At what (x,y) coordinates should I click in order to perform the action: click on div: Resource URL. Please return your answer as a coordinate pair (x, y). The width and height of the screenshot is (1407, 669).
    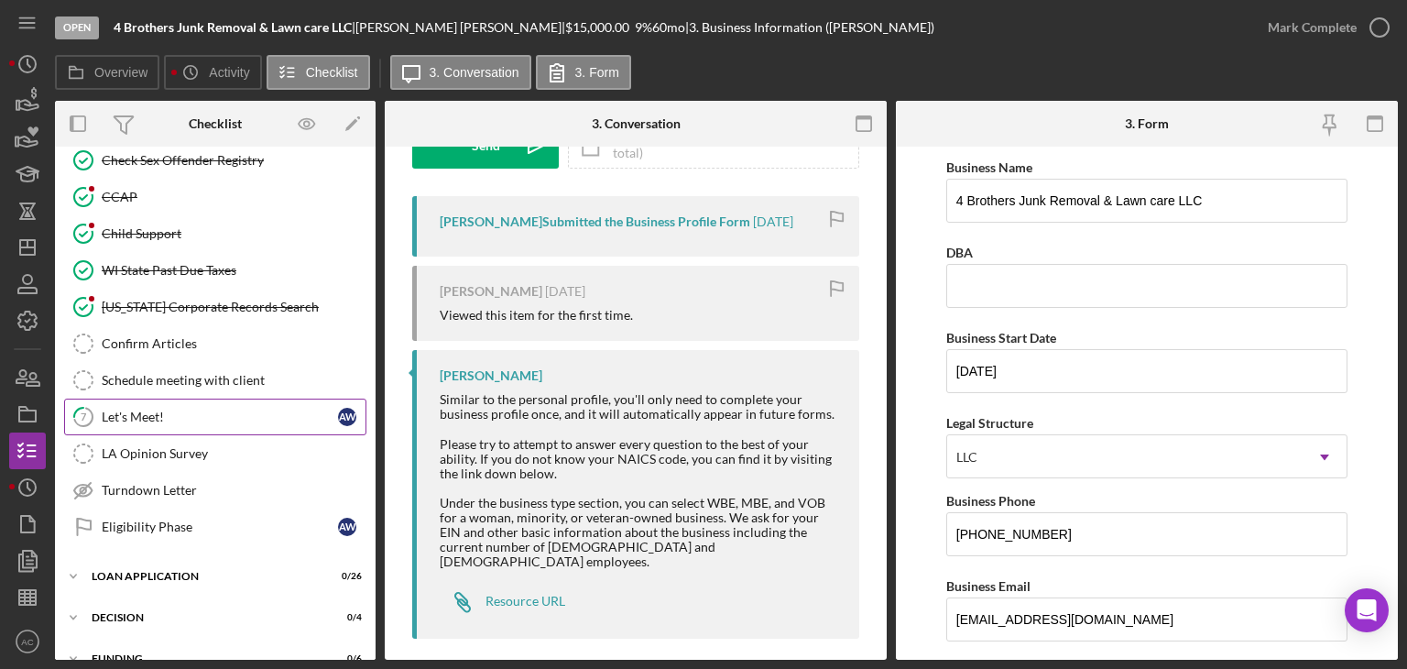
    Looking at the image, I should click on (525, 601).